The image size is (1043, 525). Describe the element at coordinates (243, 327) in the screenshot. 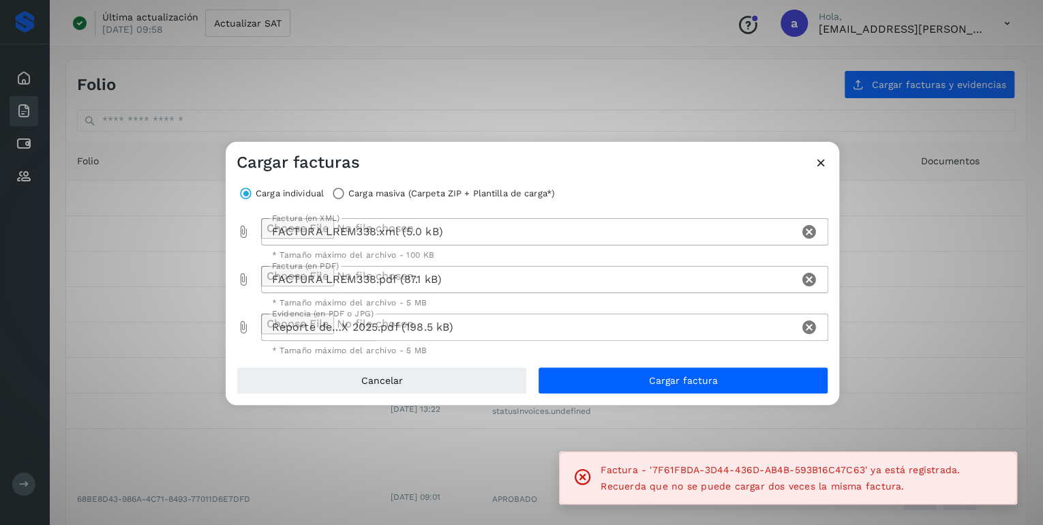

I see `i: Evidencia (en PDF o JPG) prepended action` at that location.